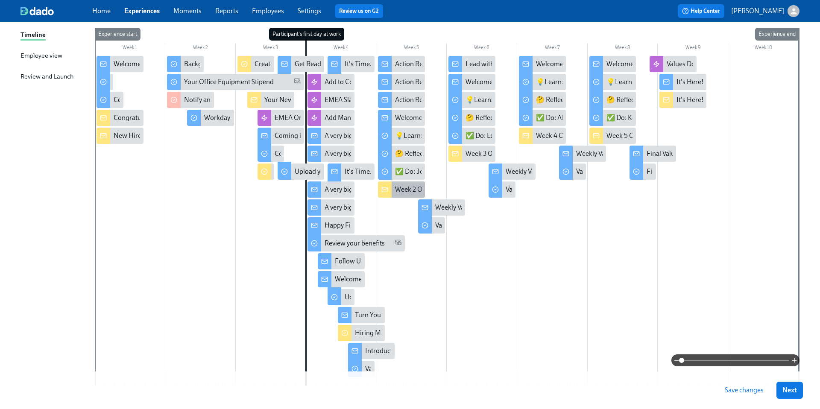  Describe the element at coordinates (662, 64) in the screenshot. I see `div: Welcome to Week 5 — you made it! 🎉` at that location.